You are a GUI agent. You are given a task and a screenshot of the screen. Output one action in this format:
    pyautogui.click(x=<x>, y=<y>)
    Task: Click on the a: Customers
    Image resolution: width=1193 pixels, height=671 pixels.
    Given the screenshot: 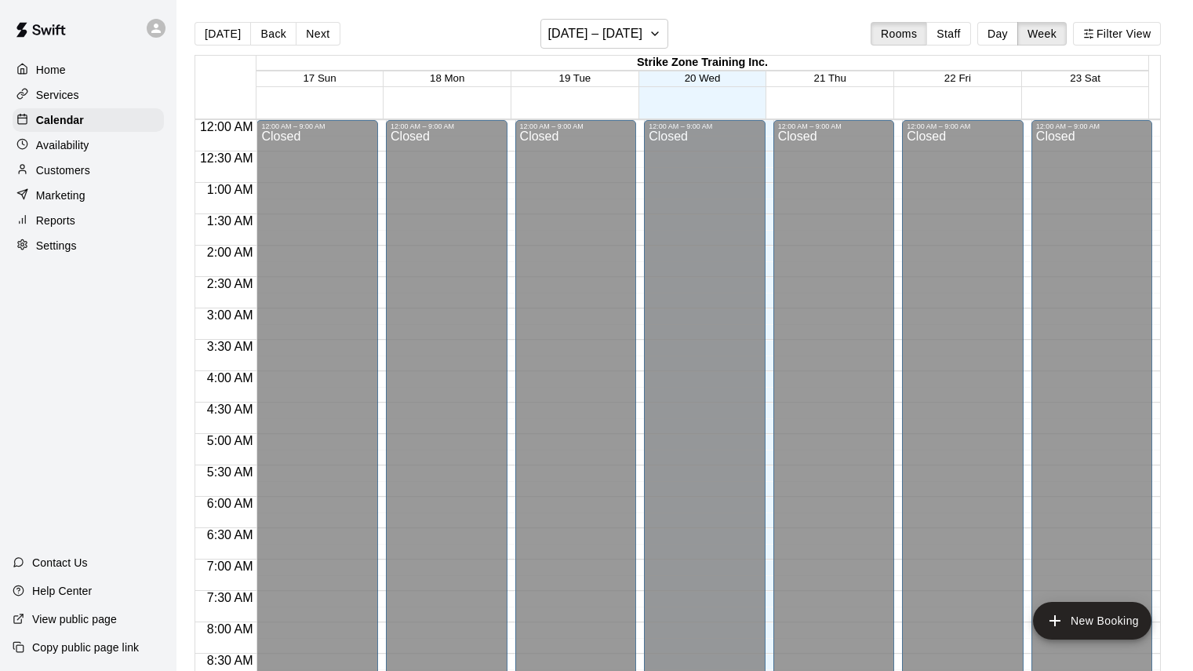 What is the action you would take?
    pyautogui.click(x=88, y=170)
    